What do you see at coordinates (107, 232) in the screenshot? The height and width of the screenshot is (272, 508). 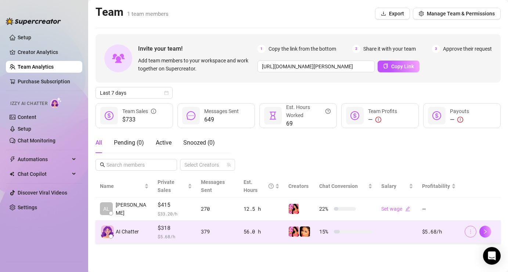 I see `img: izzy-ai-chatter-avatar-DDCN_rTZ.svg` at bounding box center [107, 232].